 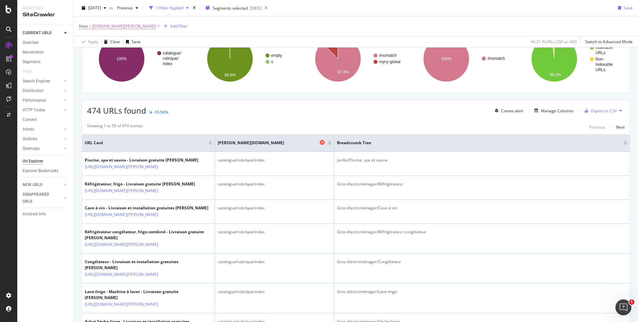 What do you see at coordinates (482, 184) in the screenshot?
I see `div: Gros électroménager/Réfrigérateur` at bounding box center [482, 184].